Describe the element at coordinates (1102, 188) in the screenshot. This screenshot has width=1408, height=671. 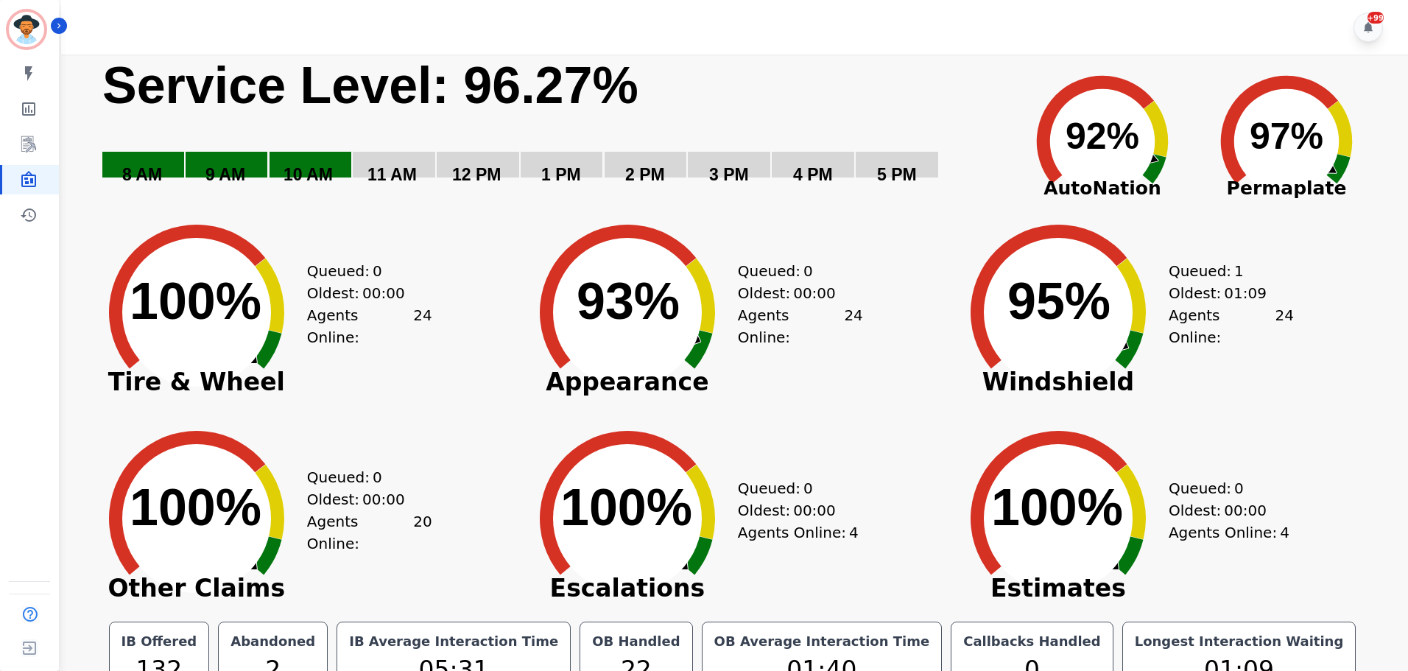
I see `span: AutoNation` at that location.